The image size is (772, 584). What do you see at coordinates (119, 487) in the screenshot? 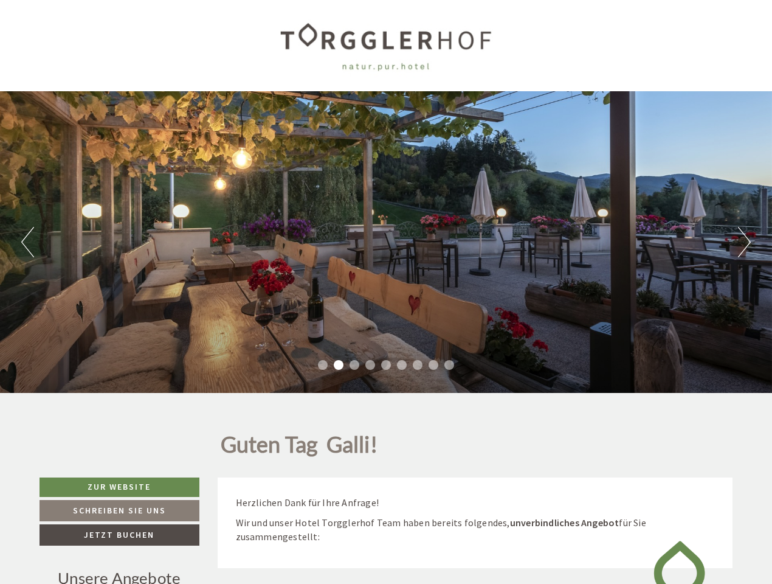
I see `a: Zur Website` at bounding box center [119, 487].